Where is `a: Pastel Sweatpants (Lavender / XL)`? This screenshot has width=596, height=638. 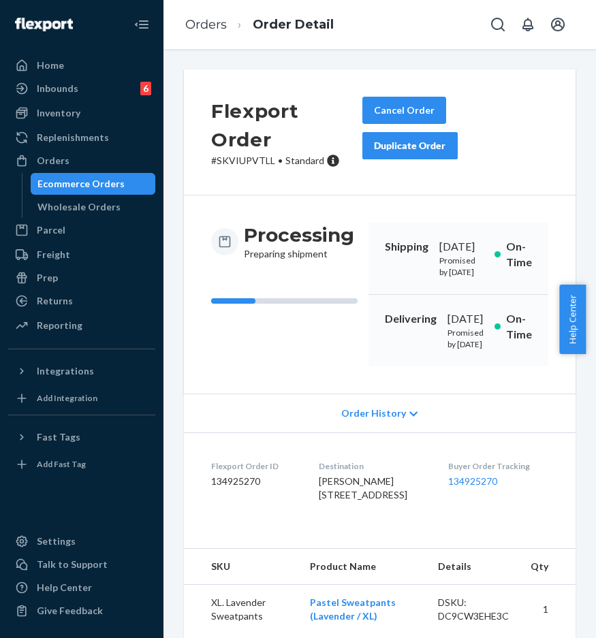
a: Pastel Sweatpants (Lavender / XL) is located at coordinates (353, 609).